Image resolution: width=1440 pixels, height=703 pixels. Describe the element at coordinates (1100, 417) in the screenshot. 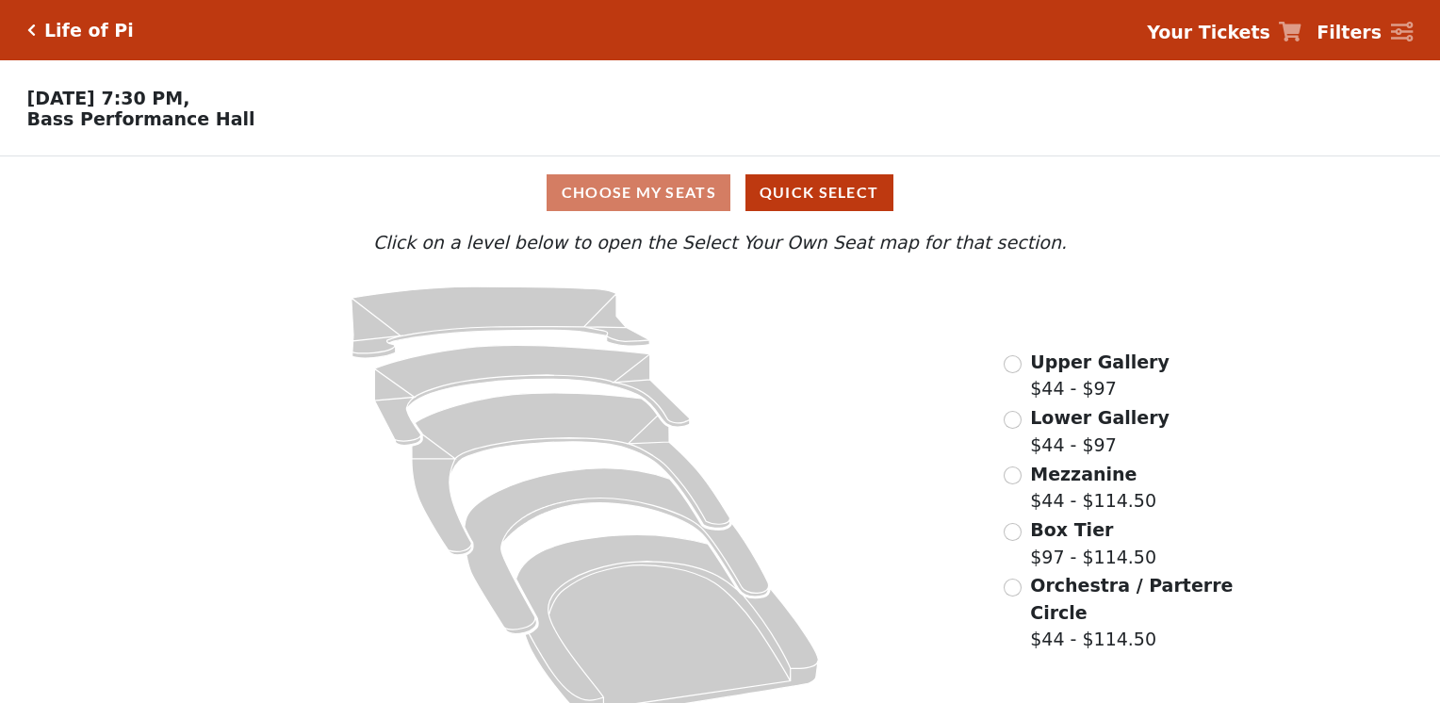

I see `span: Lower Gallery` at that location.